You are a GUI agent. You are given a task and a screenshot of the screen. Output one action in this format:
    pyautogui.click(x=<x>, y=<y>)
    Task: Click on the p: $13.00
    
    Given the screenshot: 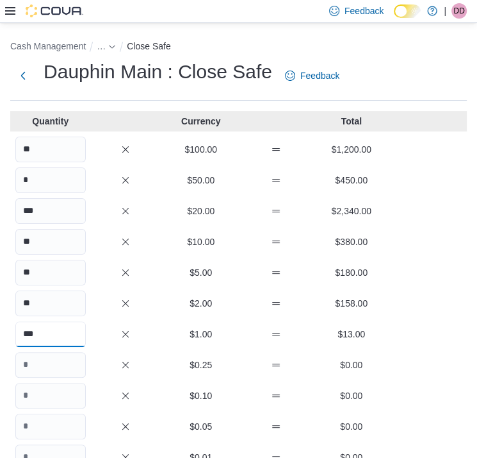 What is the action you would take?
    pyautogui.click(x=352, y=334)
    